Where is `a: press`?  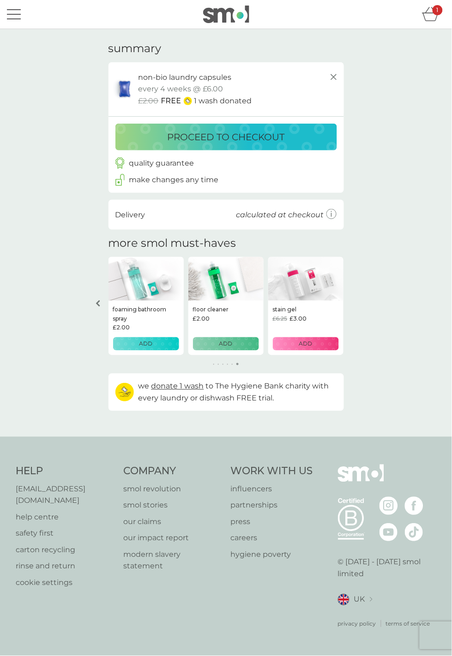 a: press is located at coordinates (272, 522).